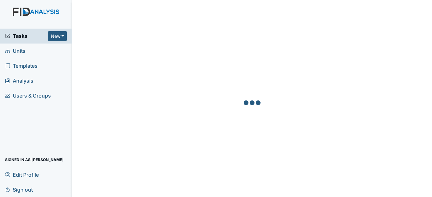 Image resolution: width=432 pixels, height=197 pixels. What do you see at coordinates (19, 81) in the screenshot?
I see `span: Analysis` at bounding box center [19, 81].